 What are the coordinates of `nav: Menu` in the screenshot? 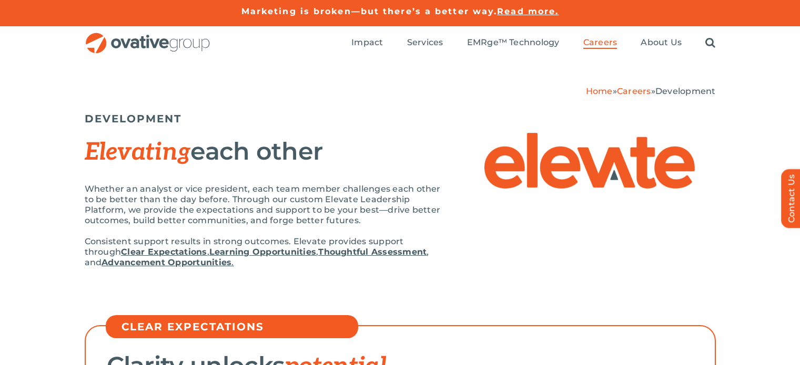 It's located at (533, 43).